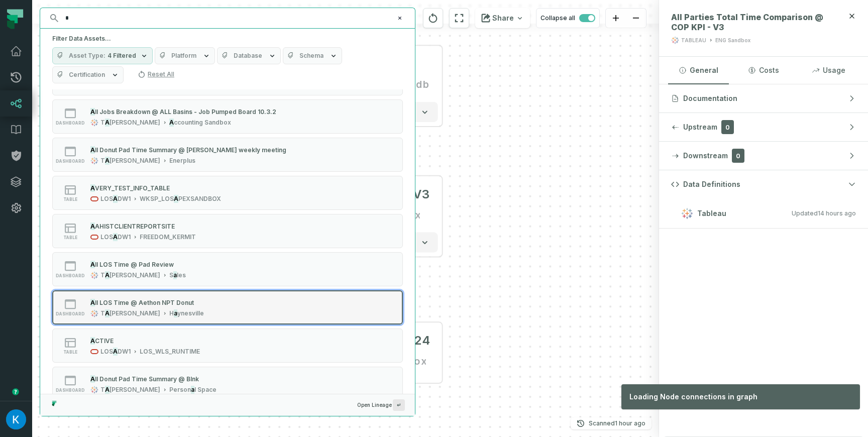 The image size is (868, 437). Describe the element at coordinates (712, 184) in the screenshot. I see `span: Data Definitions` at that location.